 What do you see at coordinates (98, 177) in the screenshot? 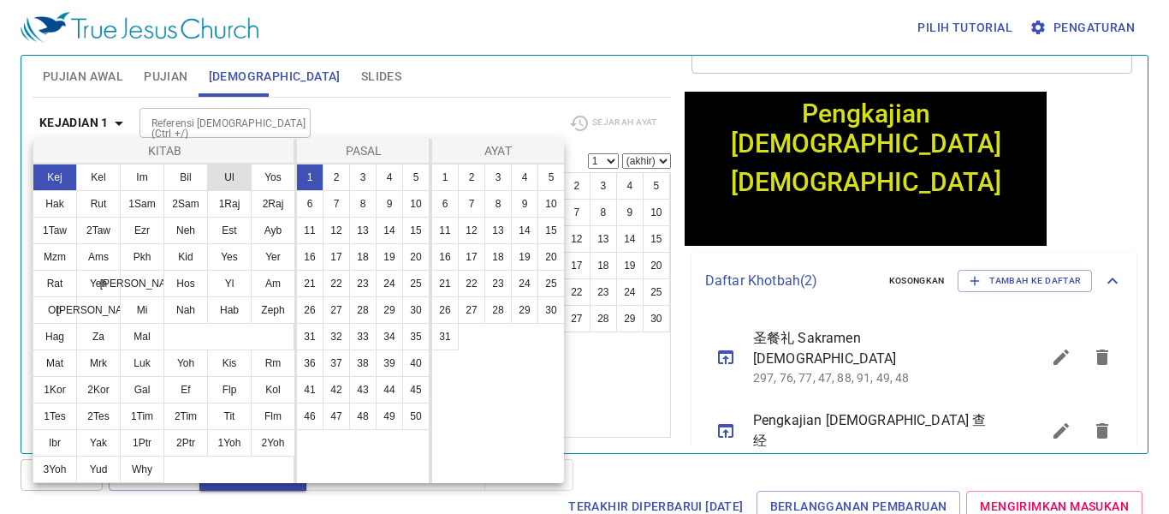
I see `button: Kel` at bounding box center [98, 177].